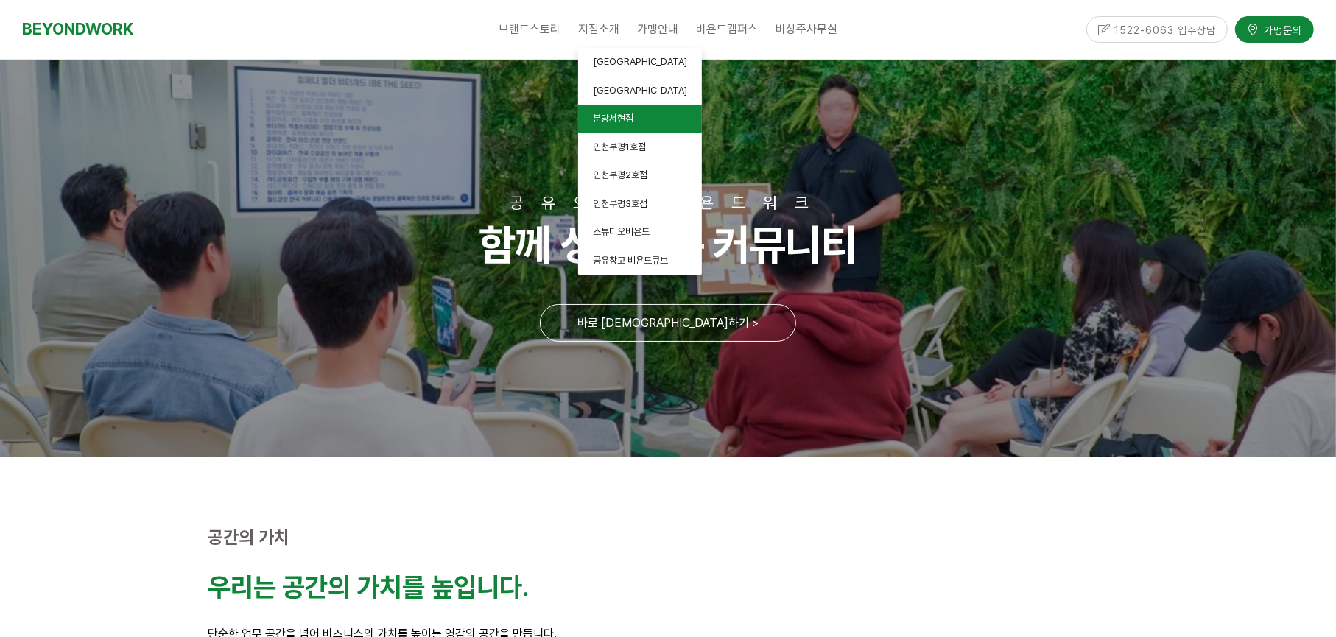 Image resolution: width=1336 pixels, height=637 pixels. I want to click on a: 비욘드캠퍼스, so click(727, 29).